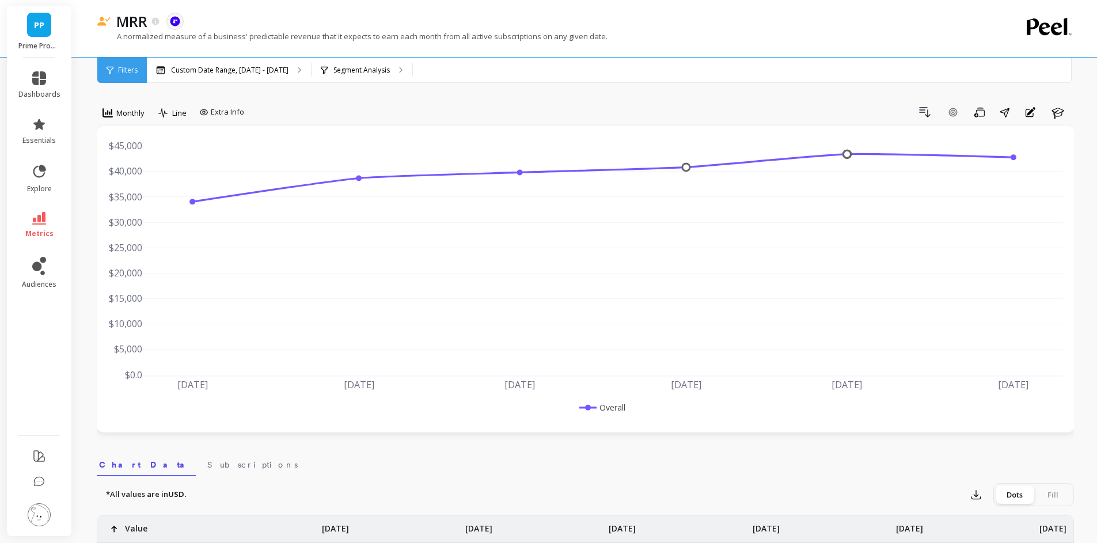 The width and height of the screenshot is (1097, 543). What do you see at coordinates (585, 463) in the screenshot?
I see `nav: Tabs` at bounding box center [585, 463].